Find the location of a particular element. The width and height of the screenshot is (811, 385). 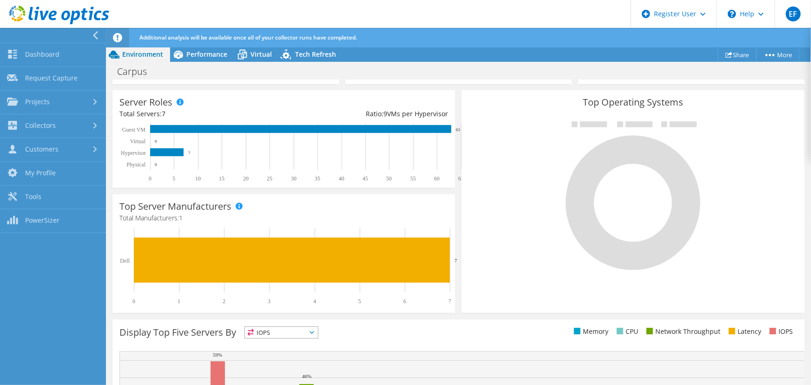

text: Dell is located at coordinates (125, 261).